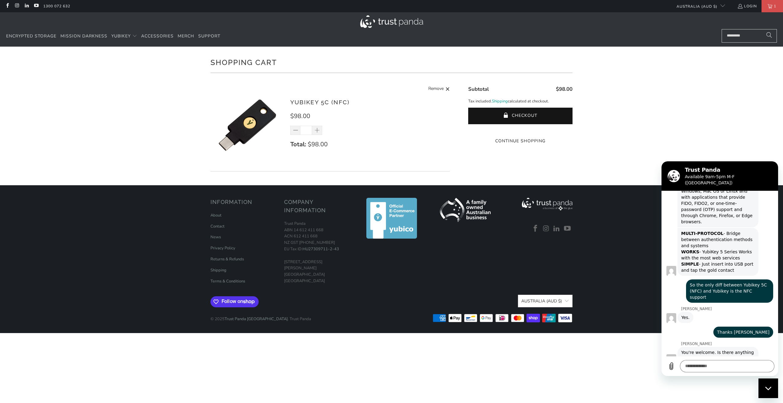 The image size is (783, 403). Describe the element at coordinates (320, 249) in the screenshot. I see `a: HU27309711-2-43` at that location.